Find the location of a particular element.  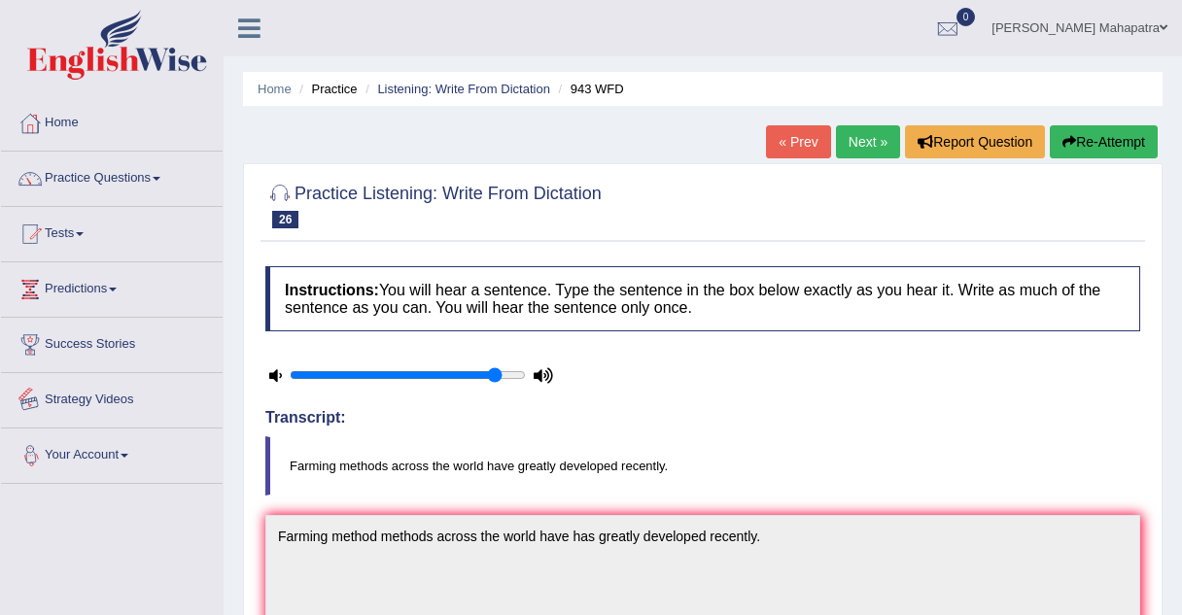

a: Next » is located at coordinates (868, 142).